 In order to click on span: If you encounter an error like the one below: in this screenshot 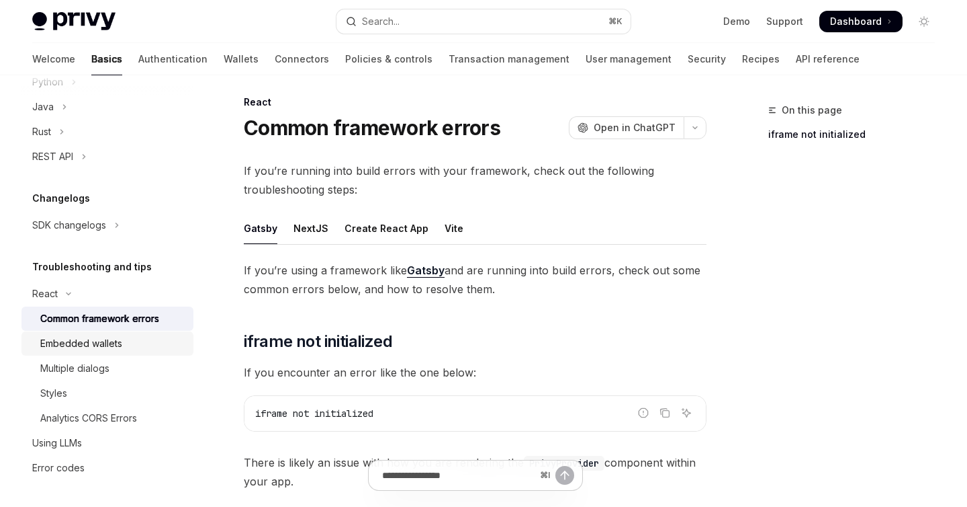, I will do `click(475, 372)`.